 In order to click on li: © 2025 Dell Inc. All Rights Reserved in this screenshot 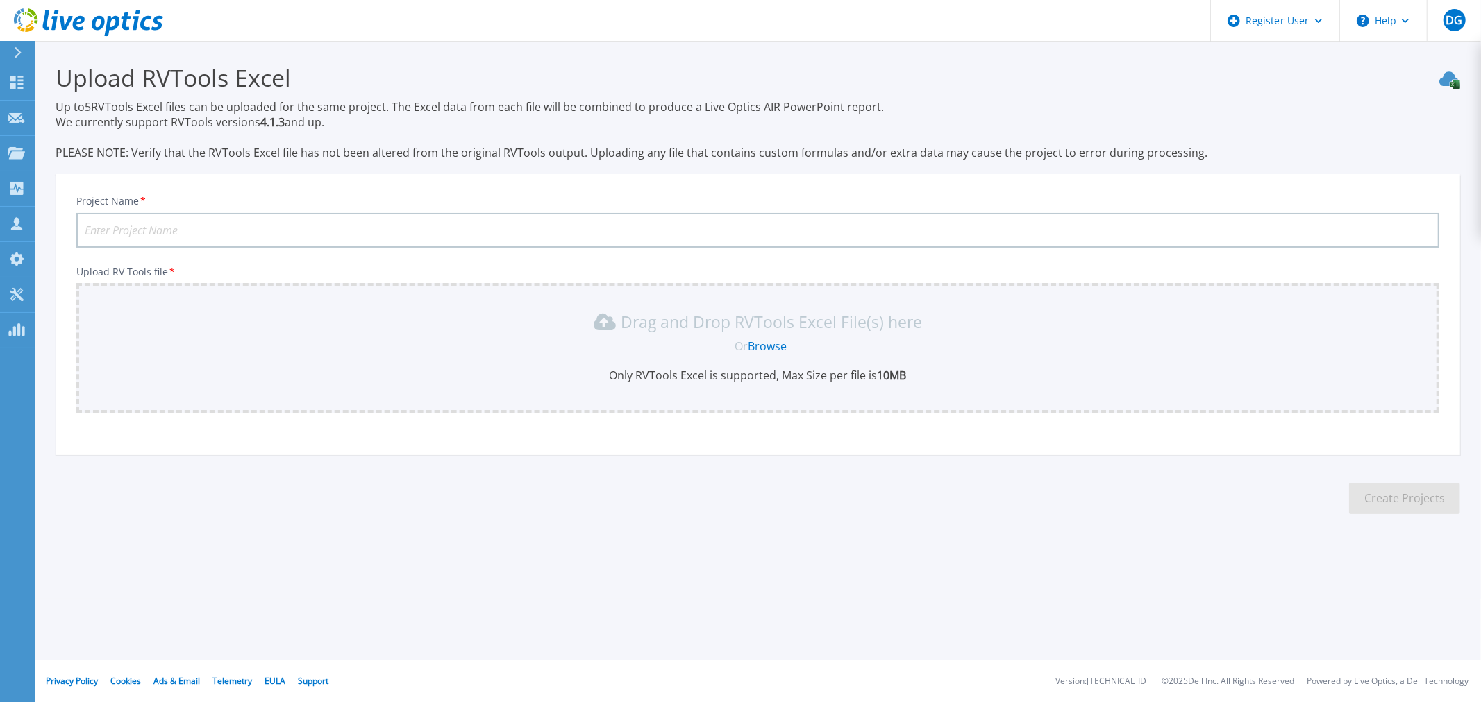, I will do `click(1227, 682)`.